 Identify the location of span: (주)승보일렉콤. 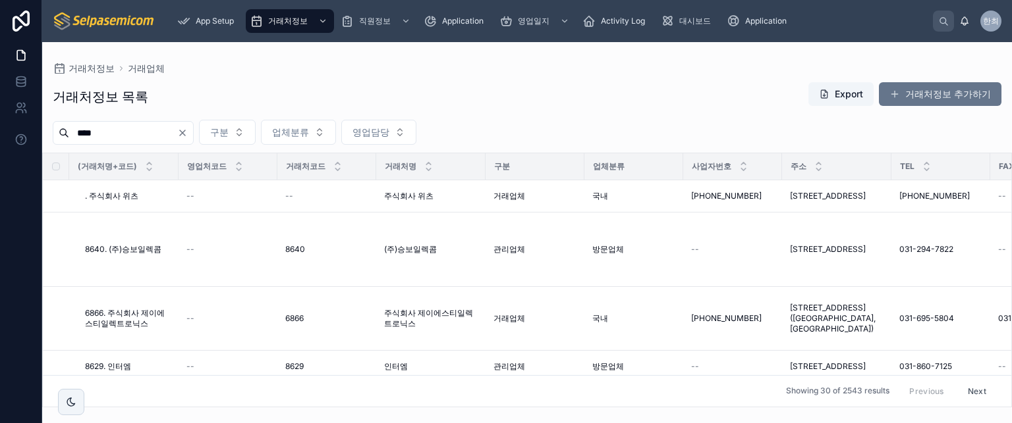
(410, 250).